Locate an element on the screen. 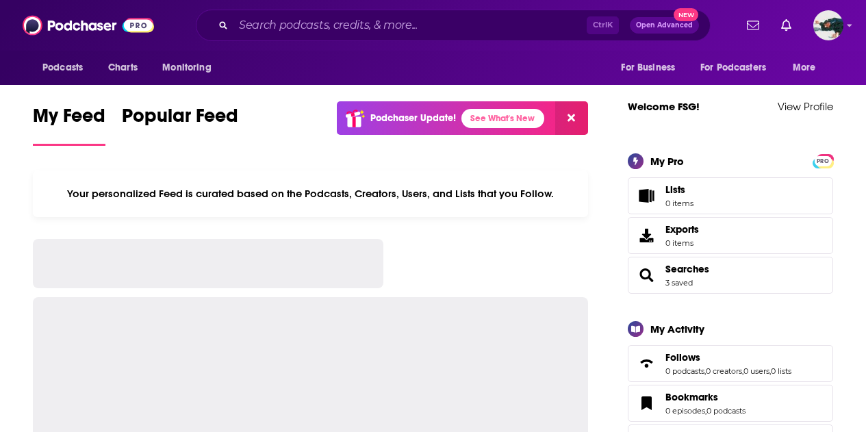 The image size is (866, 432). span: Podcasts is located at coordinates (62, 68).